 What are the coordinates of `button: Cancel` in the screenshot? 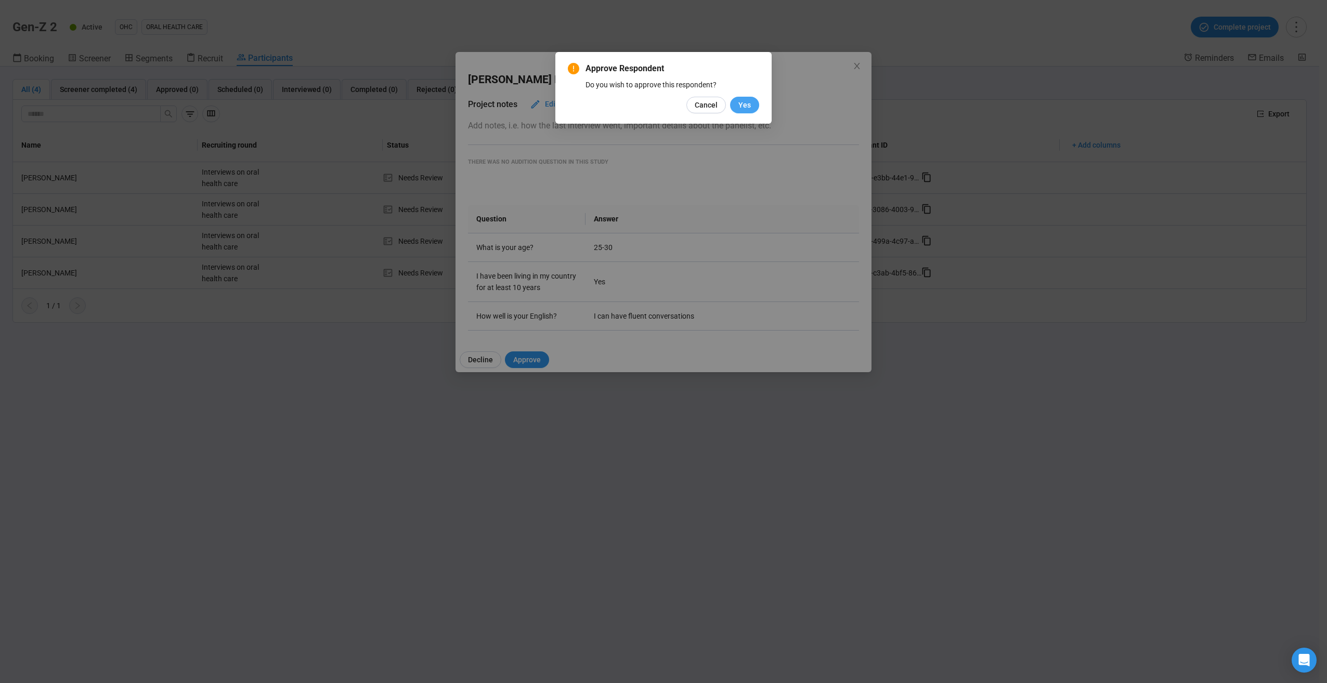 It's located at (706, 105).